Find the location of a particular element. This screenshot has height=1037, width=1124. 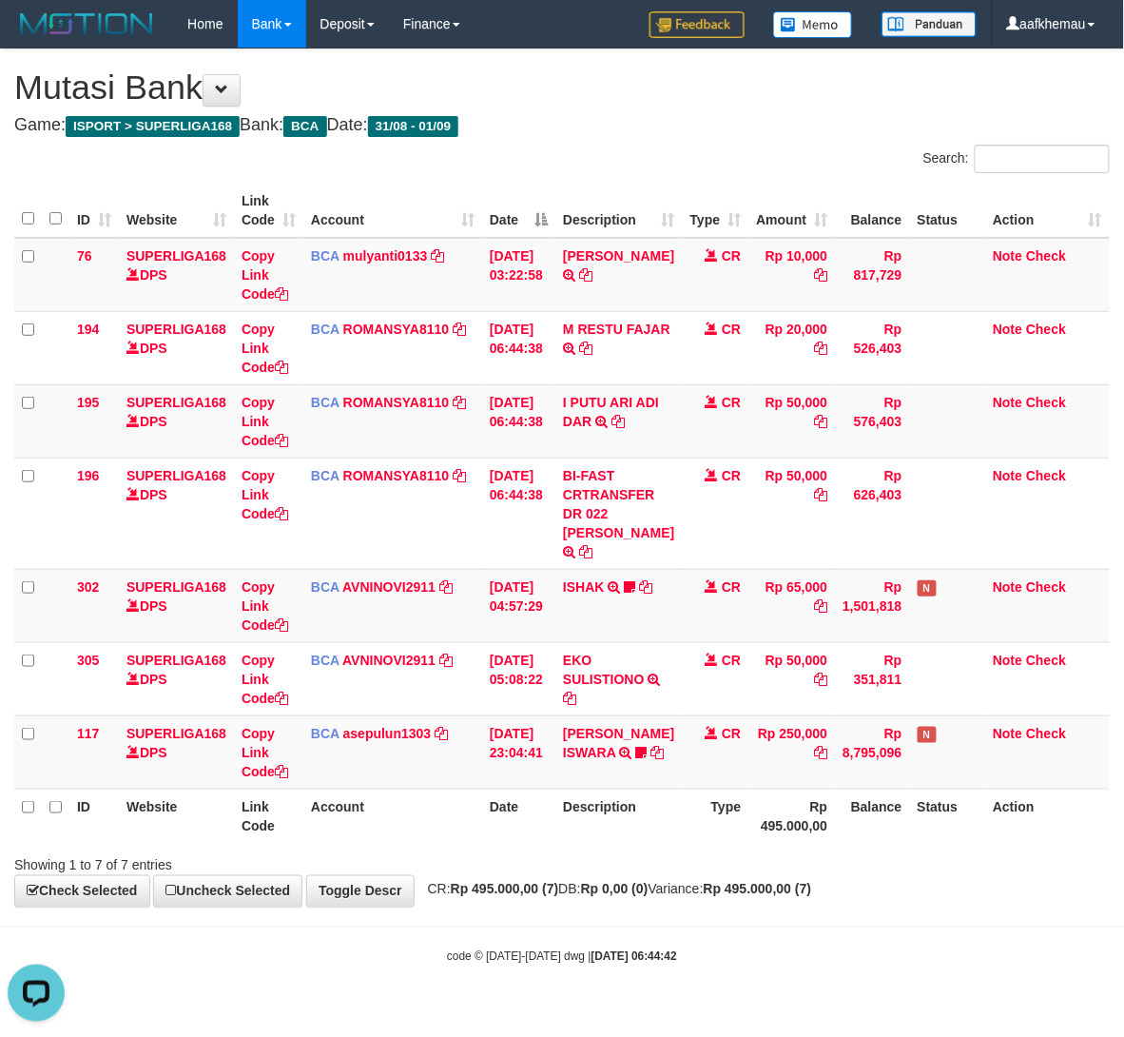

a: Copy Rp 20,000 to clipboard is located at coordinates (821, 348).